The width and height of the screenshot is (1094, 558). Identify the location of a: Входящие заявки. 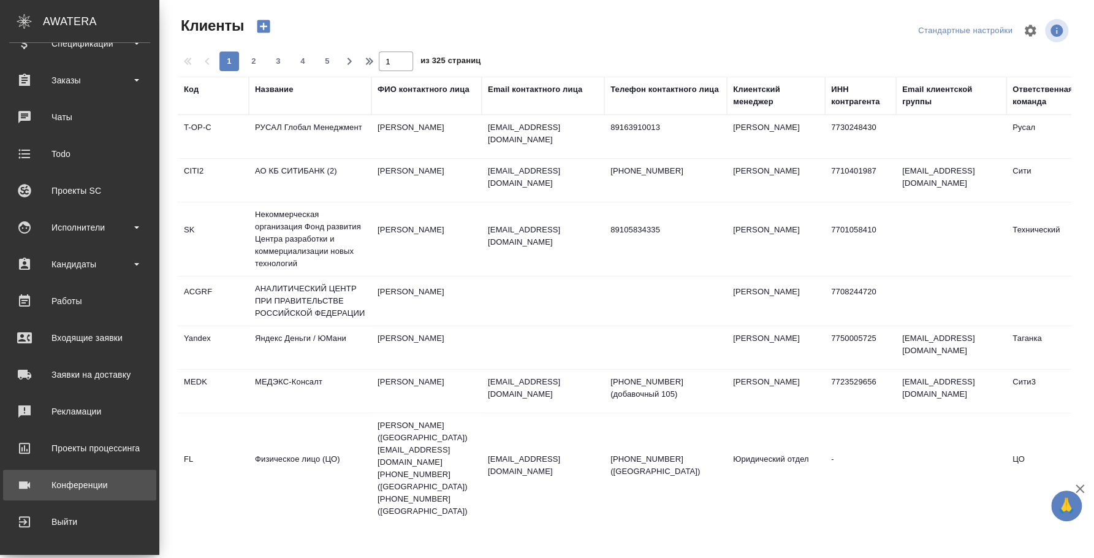
(80, 338).